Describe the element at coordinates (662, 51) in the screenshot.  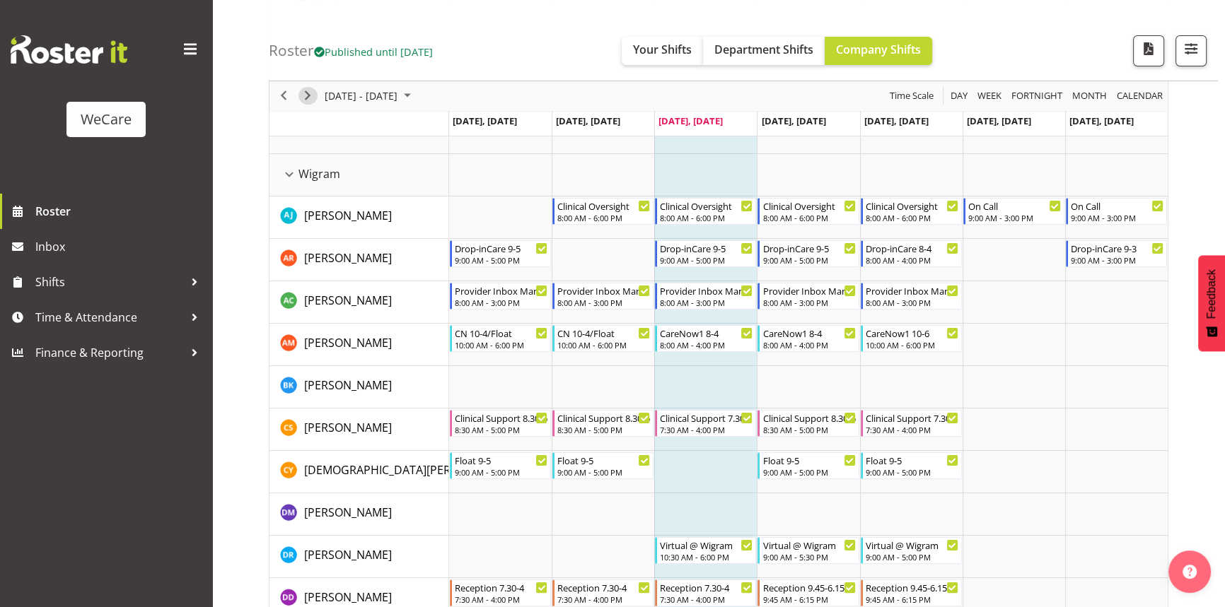
I see `button: Your Shifts` at that location.